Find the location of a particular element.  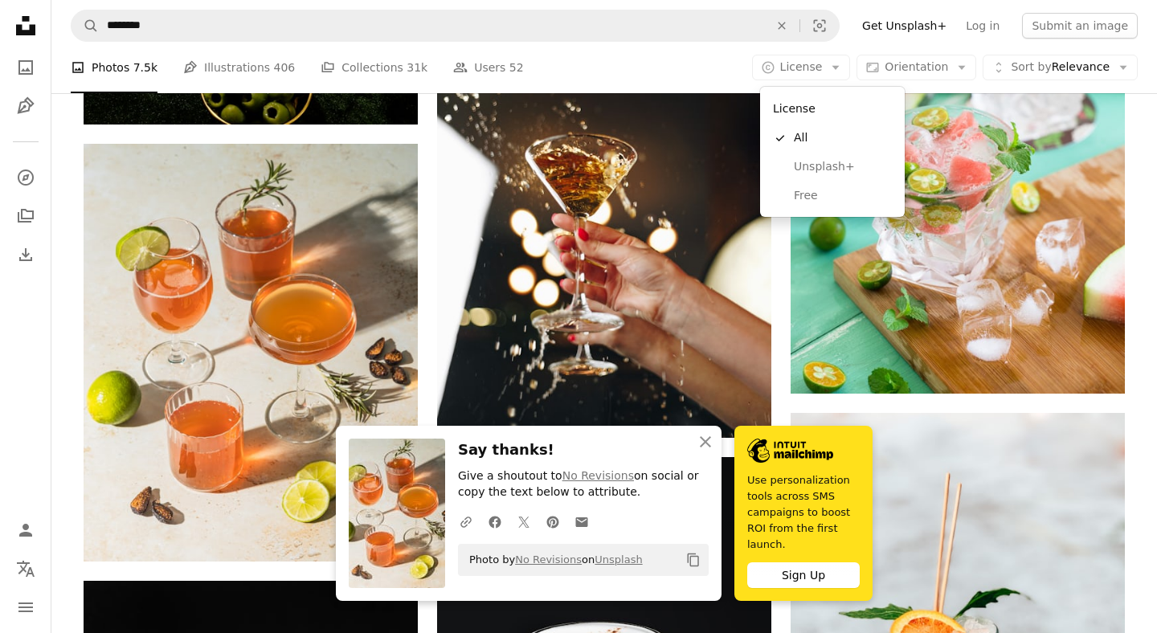

span: Unsplash+ is located at coordinates (843, 167).